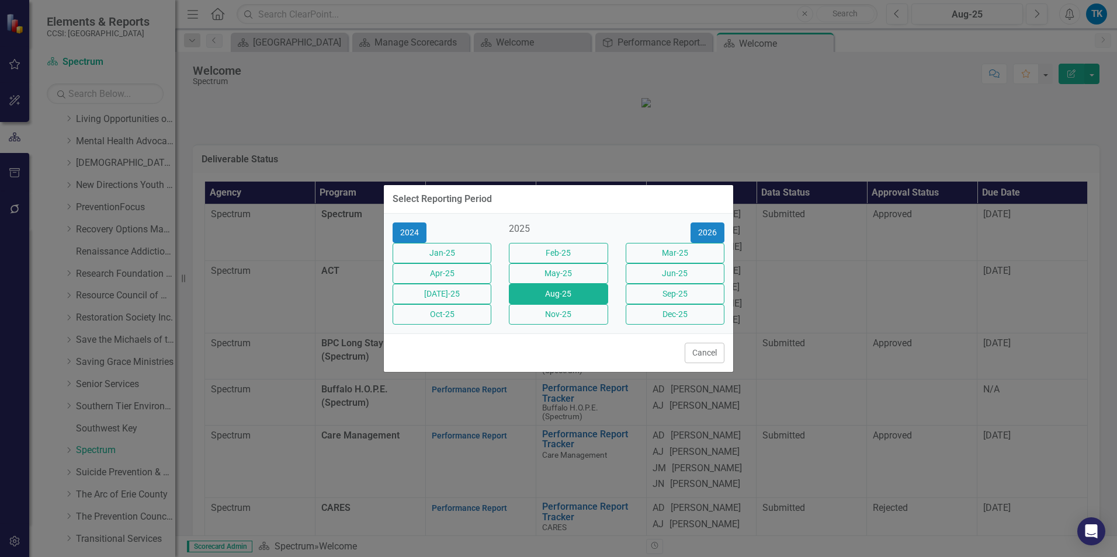 The width and height of the screenshot is (1117, 557). What do you see at coordinates (442, 314) in the screenshot?
I see `button: Oct-25` at bounding box center [442, 314].